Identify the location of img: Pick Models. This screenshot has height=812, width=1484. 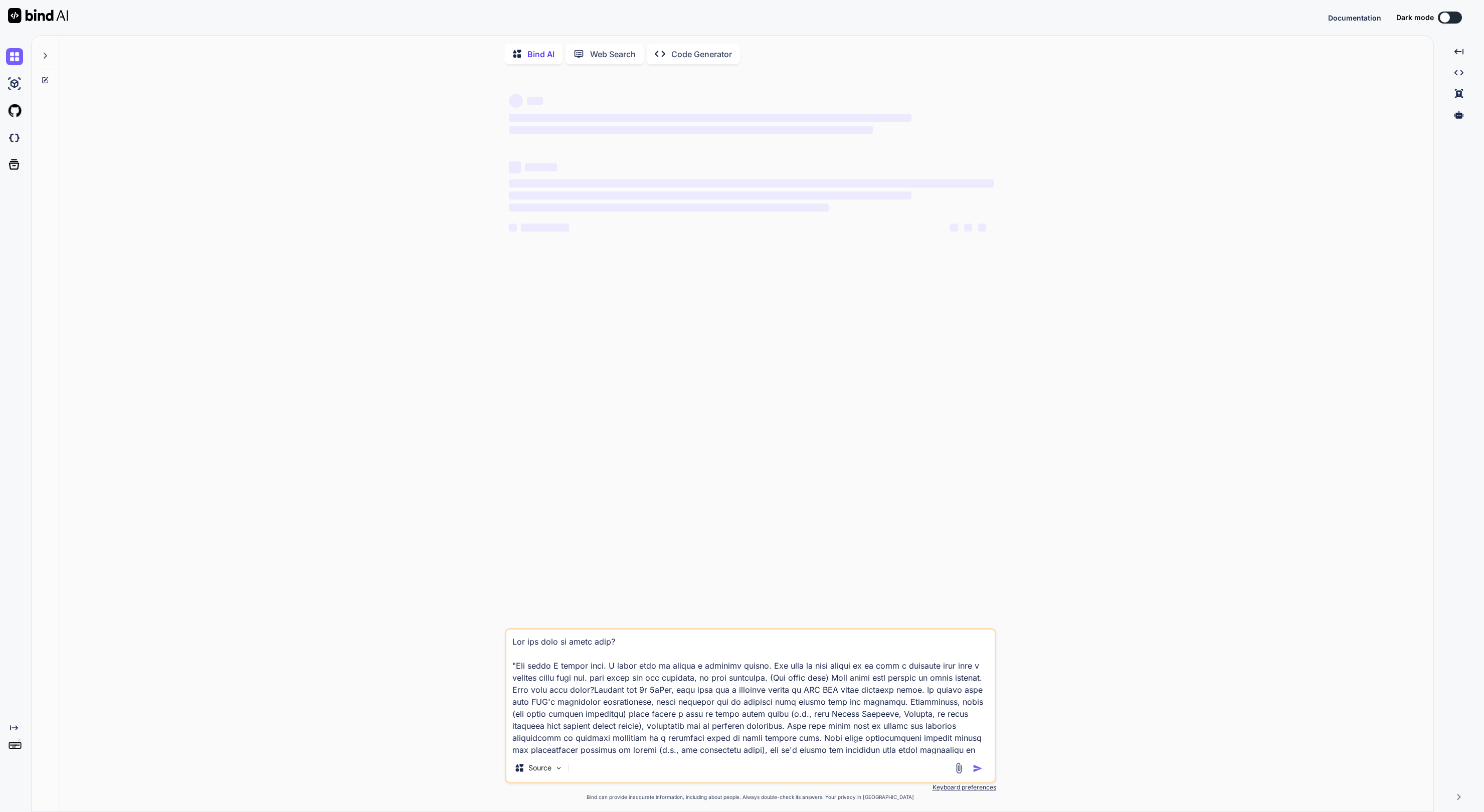
(559, 768).